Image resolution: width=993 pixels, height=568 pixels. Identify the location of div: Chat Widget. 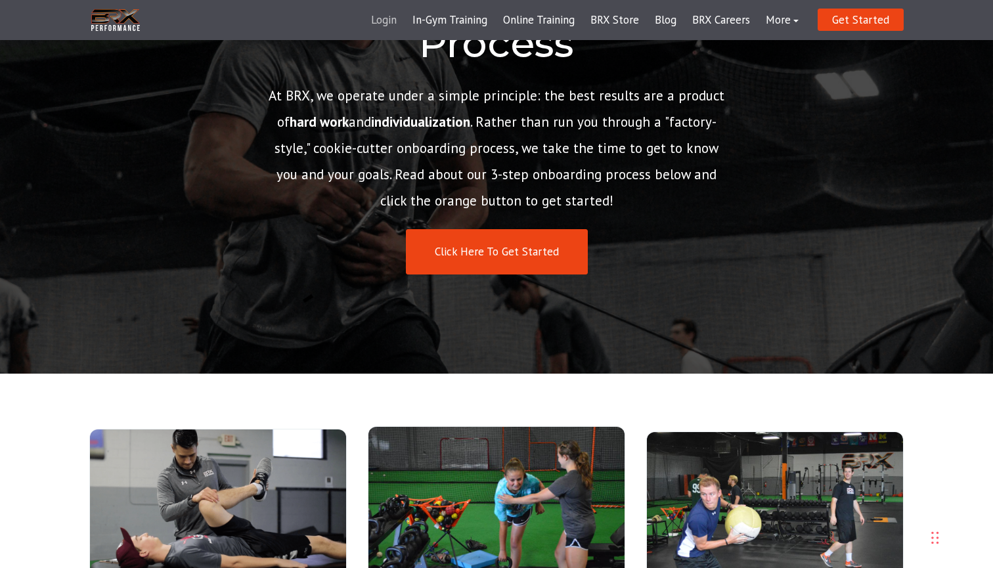
(895, 497).